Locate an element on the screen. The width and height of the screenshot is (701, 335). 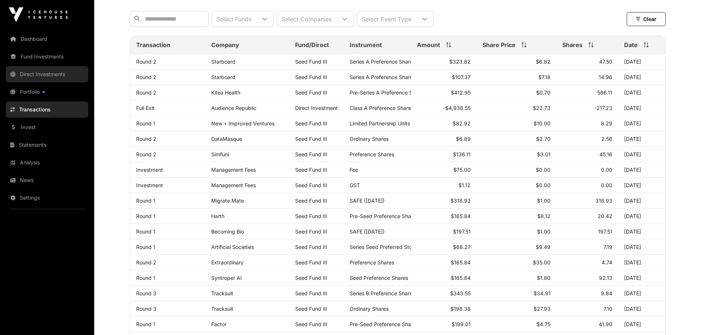
button: Clear is located at coordinates (646, 19).